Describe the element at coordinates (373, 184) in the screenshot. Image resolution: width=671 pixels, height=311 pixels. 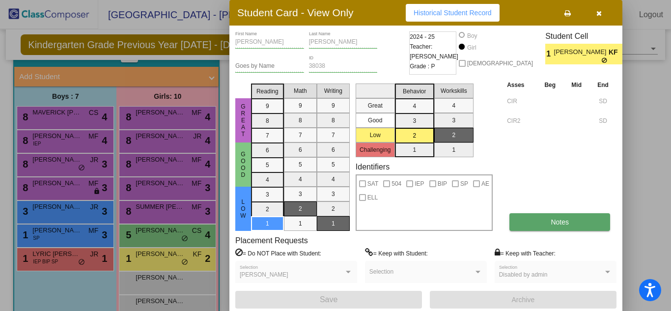
I see `span: SAT` at that location.